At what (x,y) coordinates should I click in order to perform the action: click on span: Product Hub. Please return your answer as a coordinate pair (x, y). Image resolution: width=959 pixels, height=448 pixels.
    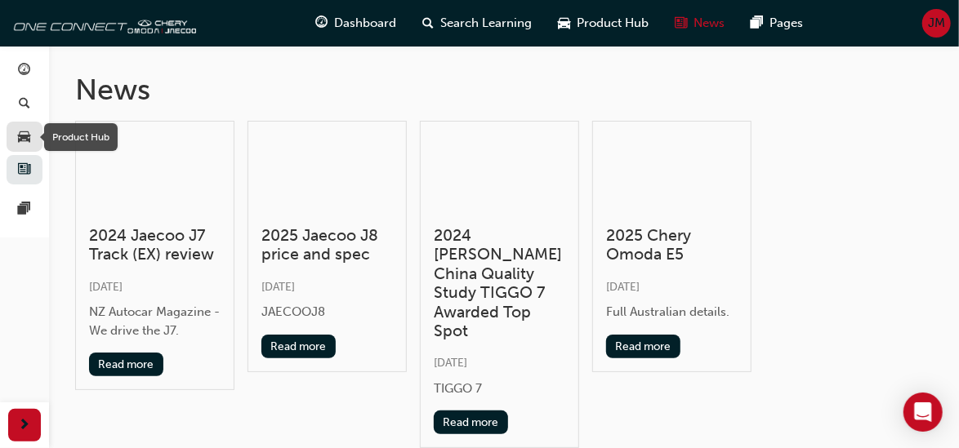
    Looking at the image, I should click on (613, 23).